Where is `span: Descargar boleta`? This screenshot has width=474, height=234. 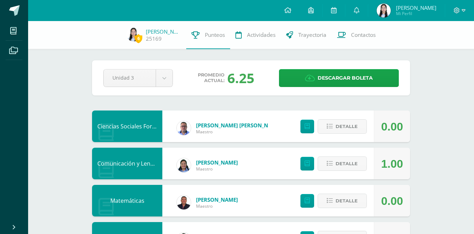 span: Descargar boleta is located at coordinates (345, 78).